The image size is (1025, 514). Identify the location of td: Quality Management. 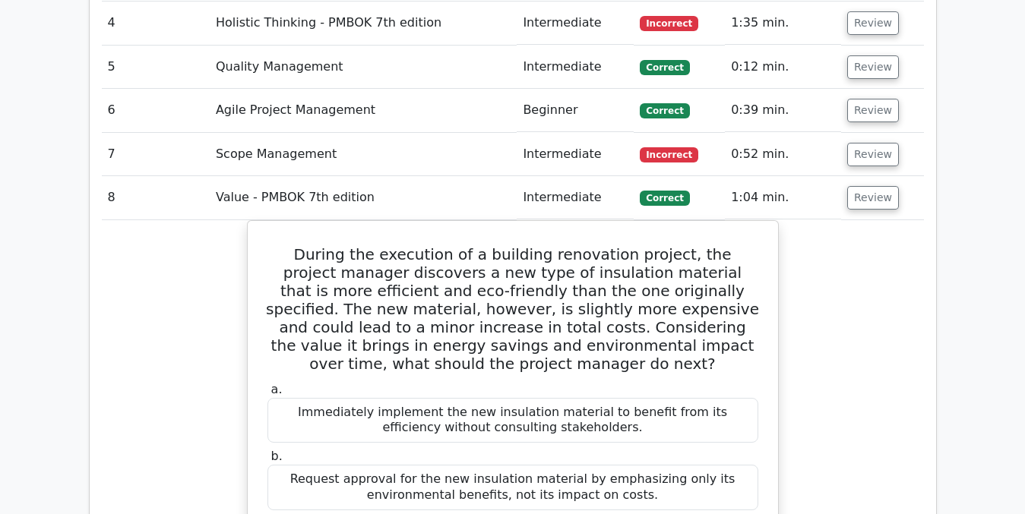
(363, 67).